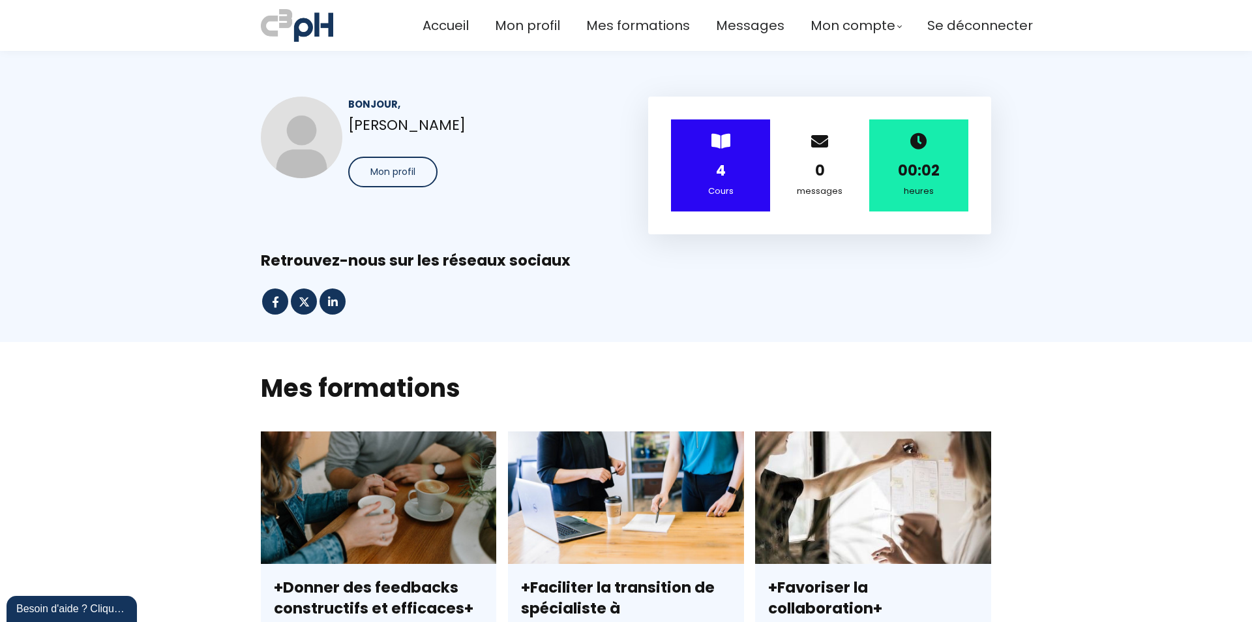 This screenshot has height=622, width=1252. What do you see at coordinates (820, 170) in the screenshot?
I see `strong: 0` at bounding box center [820, 170].